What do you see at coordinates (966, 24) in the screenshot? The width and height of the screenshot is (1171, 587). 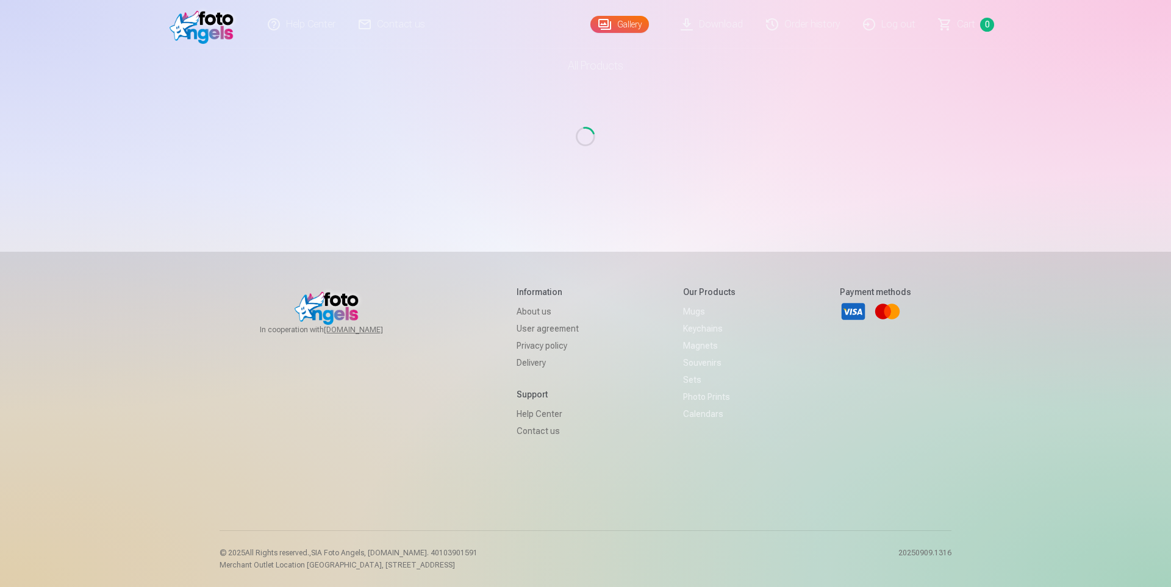 I see `span: Сart` at bounding box center [966, 24].